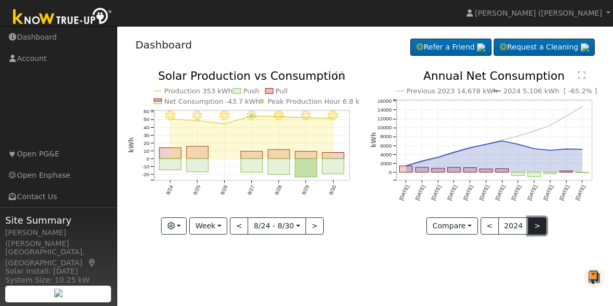 Image resolution: width=613 pixels, height=306 pixels. I want to click on text: 8/24, so click(169, 190).